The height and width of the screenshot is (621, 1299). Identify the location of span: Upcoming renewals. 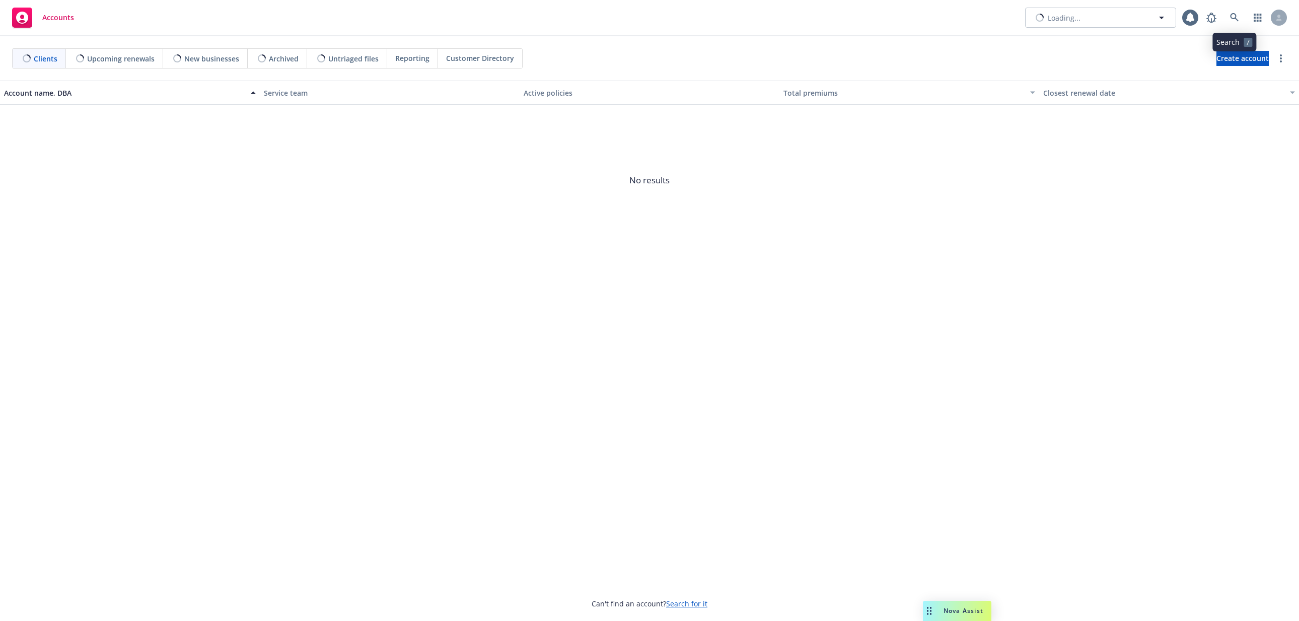
(121, 58).